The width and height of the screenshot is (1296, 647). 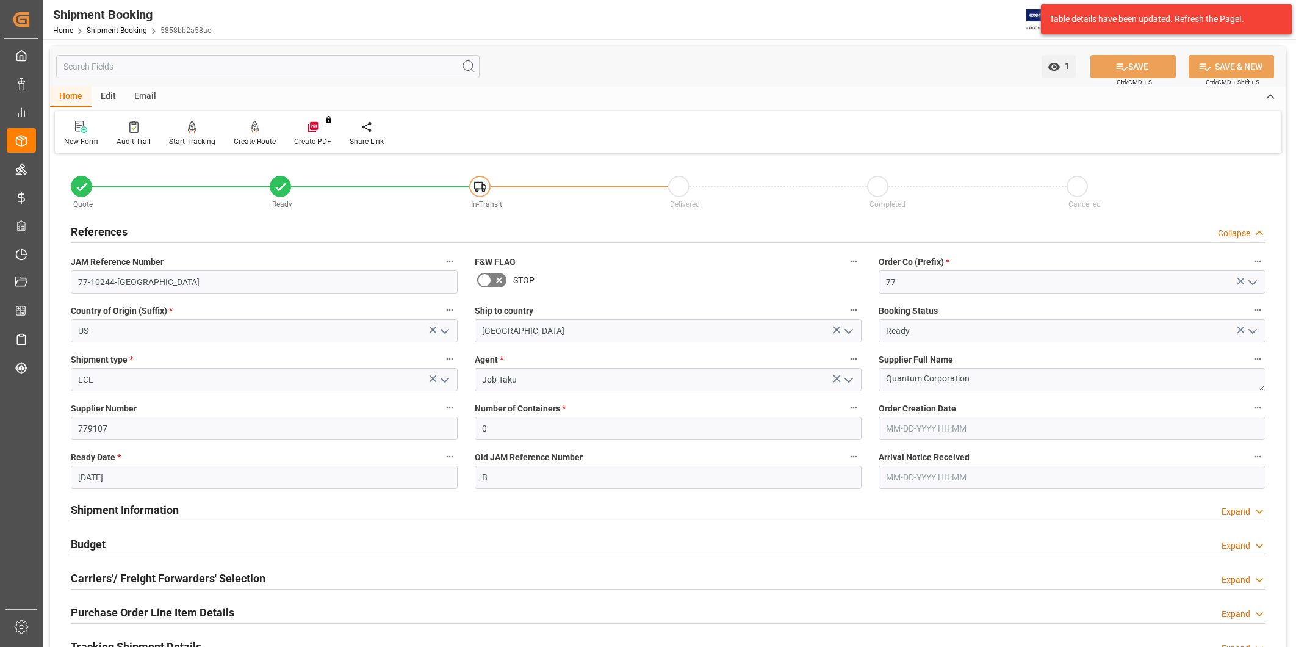 What do you see at coordinates (1257, 359) in the screenshot?
I see `button: Supplier Full Name` at bounding box center [1257, 359].